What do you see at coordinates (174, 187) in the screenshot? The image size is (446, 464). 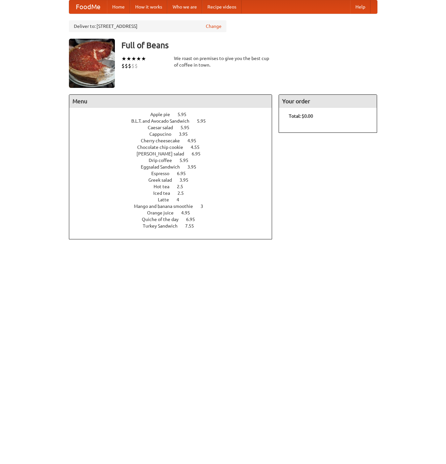 I see `a: Hot tea 2.5` at bounding box center [174, 187].